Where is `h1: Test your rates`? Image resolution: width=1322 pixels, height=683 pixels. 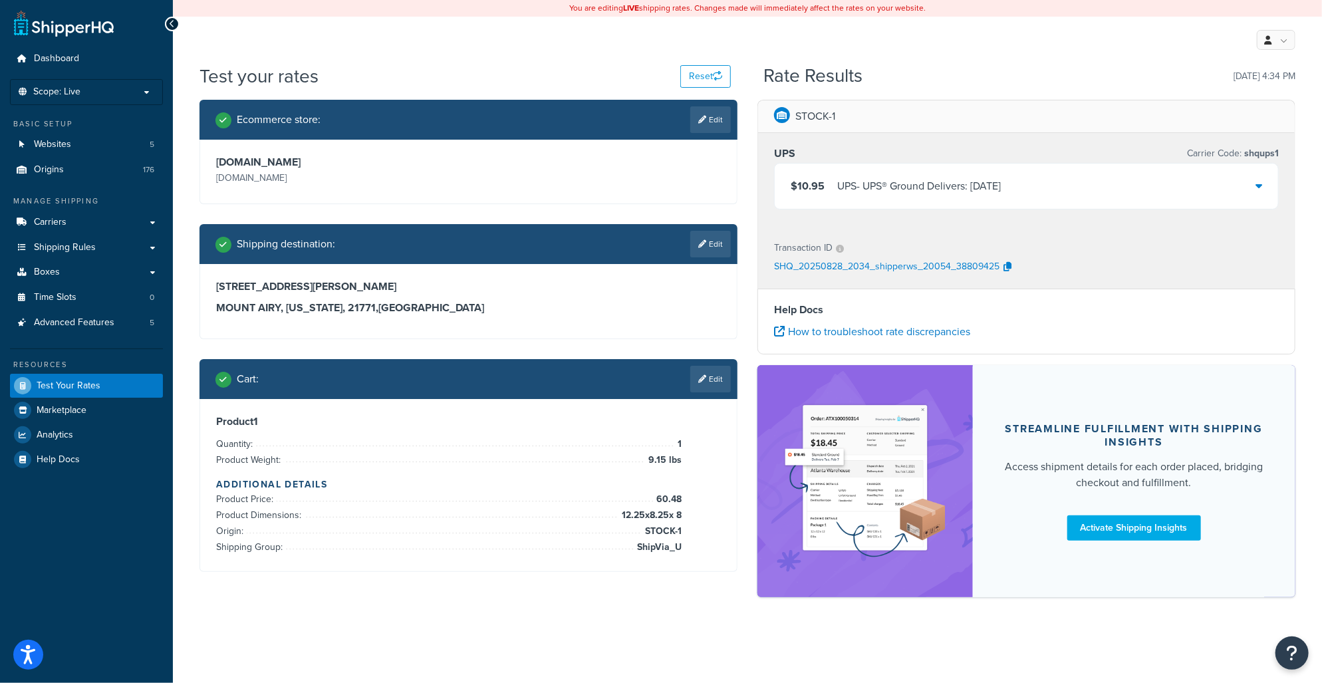
h1: Test your rates is located at coordinates (259, 76).